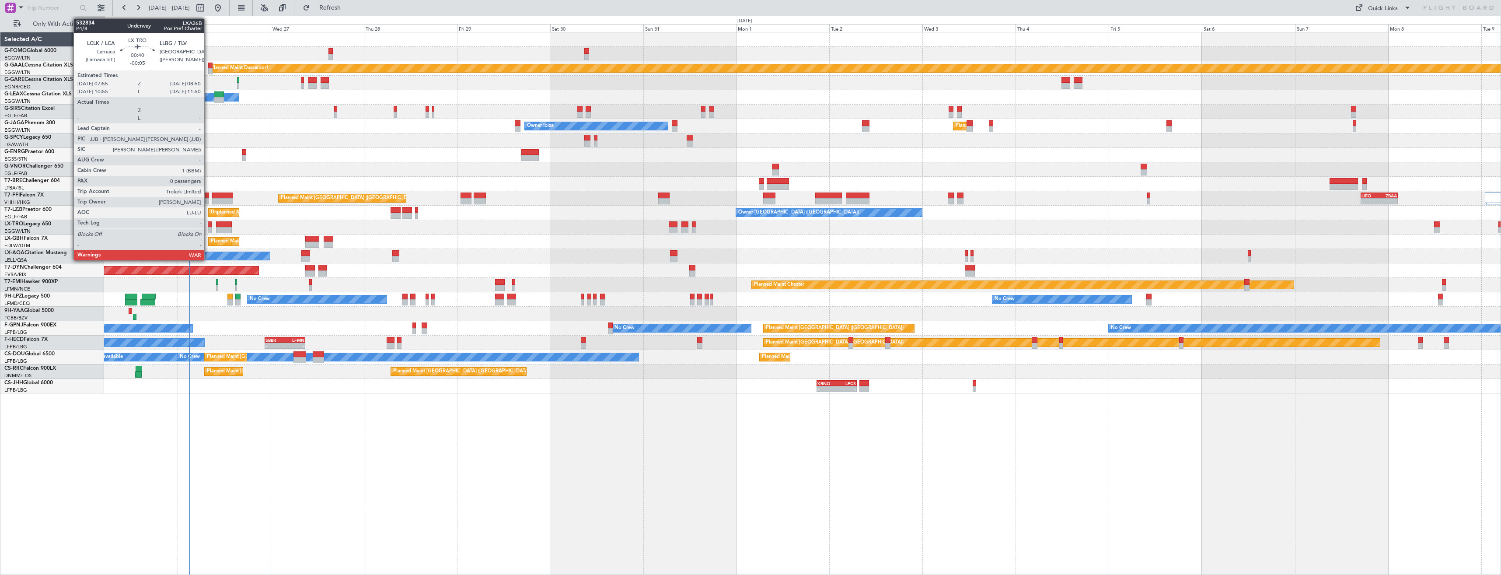  What do you see at coordinates (30, 51) in the screenshot?
I see `a: G-FOMOGlobal 6000` at bounding box center [30, 51].